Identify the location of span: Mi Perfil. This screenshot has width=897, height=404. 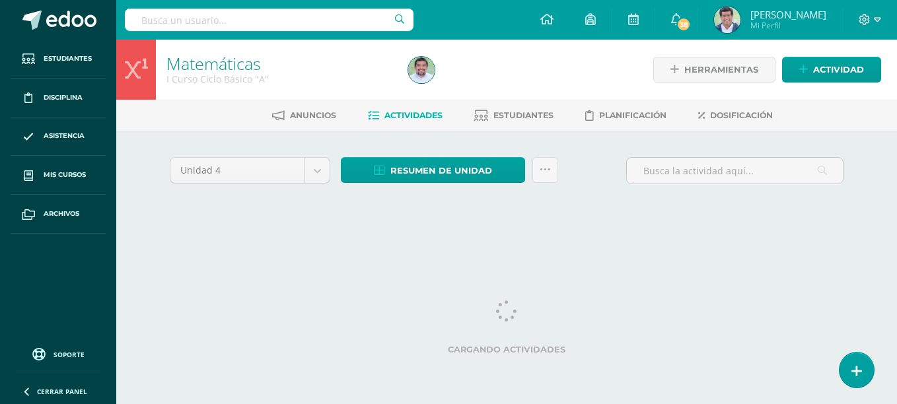
(788, 25).